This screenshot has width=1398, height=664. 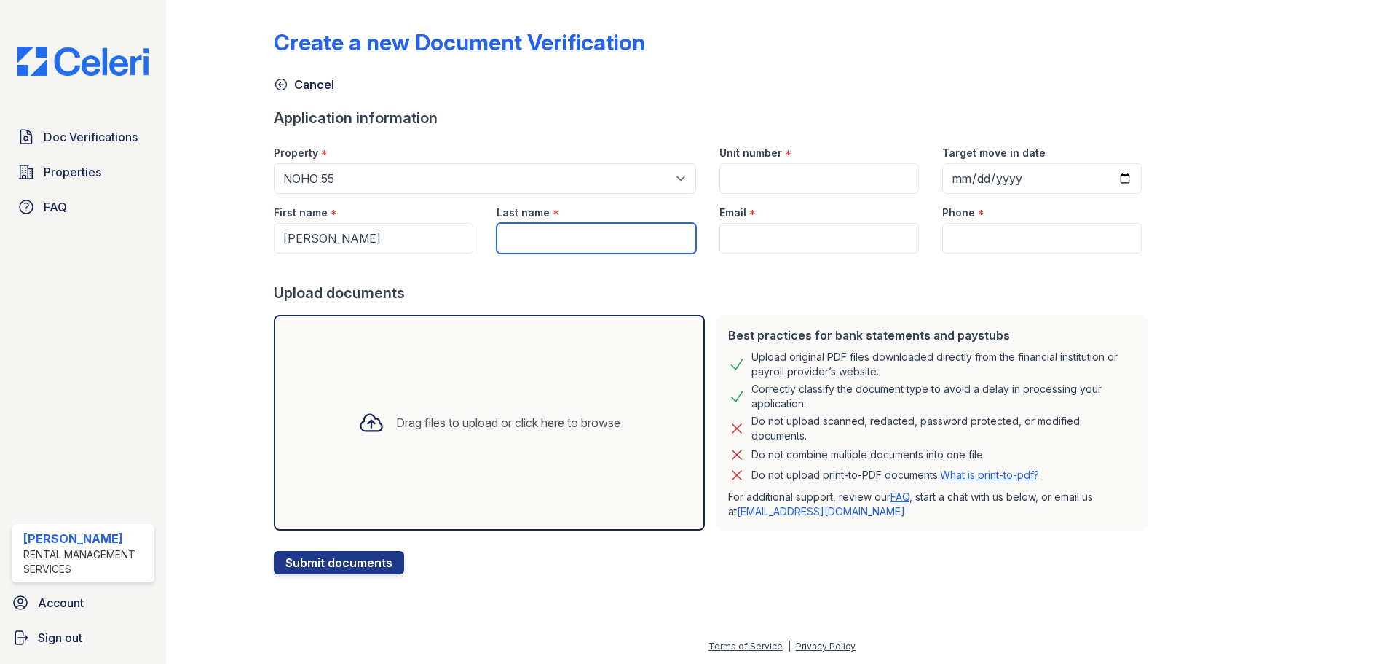 I want to click on div: Drag files to upload or click here to browse, so click(x=508, y=422).